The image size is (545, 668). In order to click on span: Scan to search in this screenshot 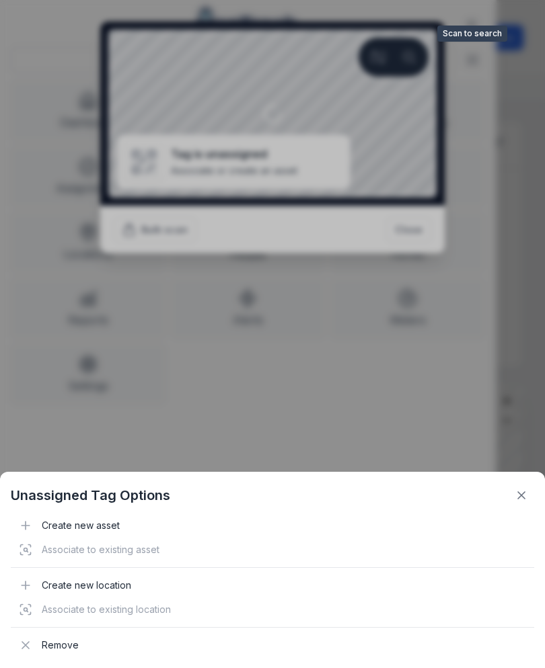, I will do `click(472, 34)`.